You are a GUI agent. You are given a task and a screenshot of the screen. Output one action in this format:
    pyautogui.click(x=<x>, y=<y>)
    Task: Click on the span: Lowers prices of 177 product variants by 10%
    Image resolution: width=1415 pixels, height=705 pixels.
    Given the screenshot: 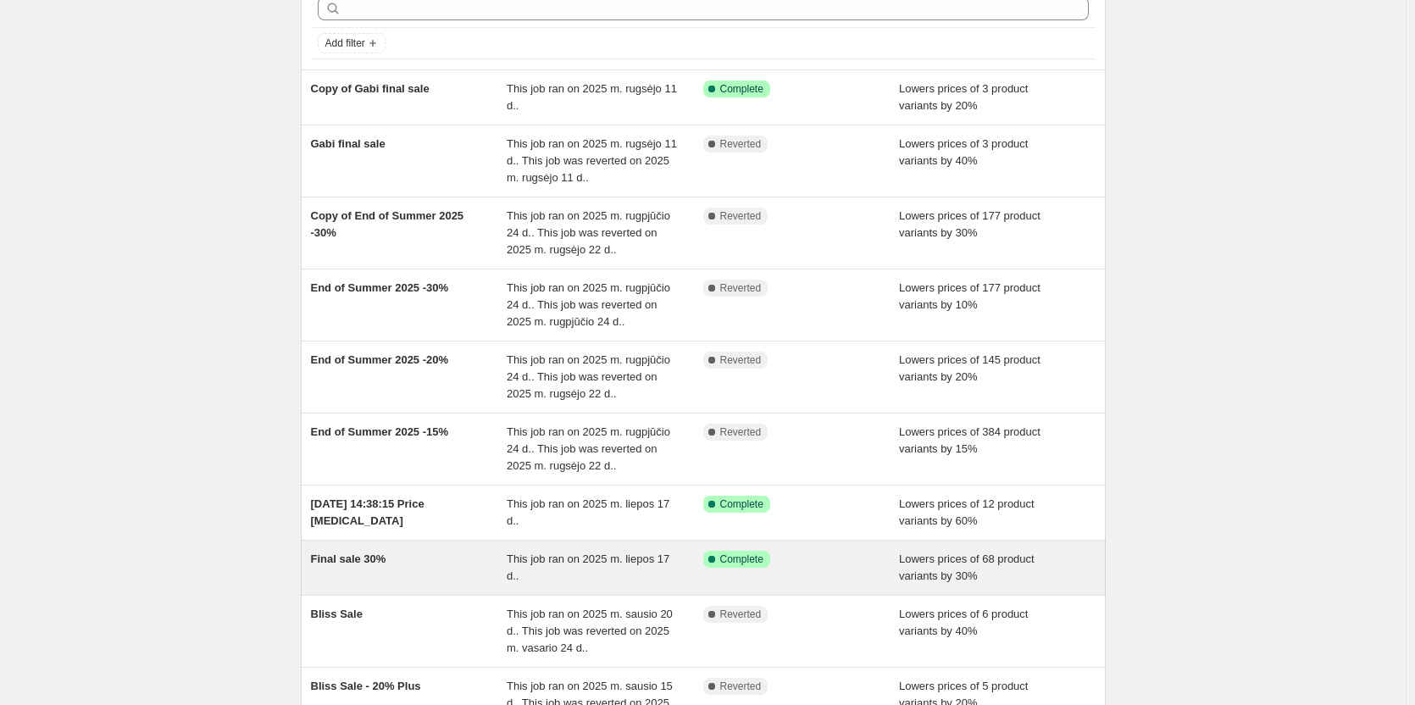 What is the action you would take?
    pyautogui.click(x=969, y=296)
    